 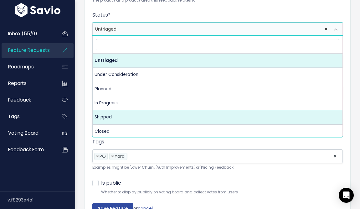 I want to click on img: logo-white.9d6f32f41409.svg, so click(x=38, y=10).